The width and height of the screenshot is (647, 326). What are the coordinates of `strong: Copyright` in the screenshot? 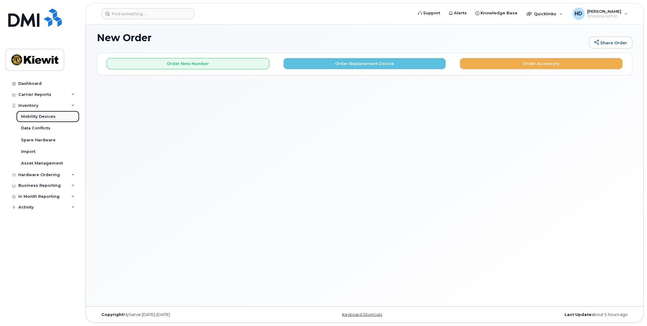 It's located at (112, 315).